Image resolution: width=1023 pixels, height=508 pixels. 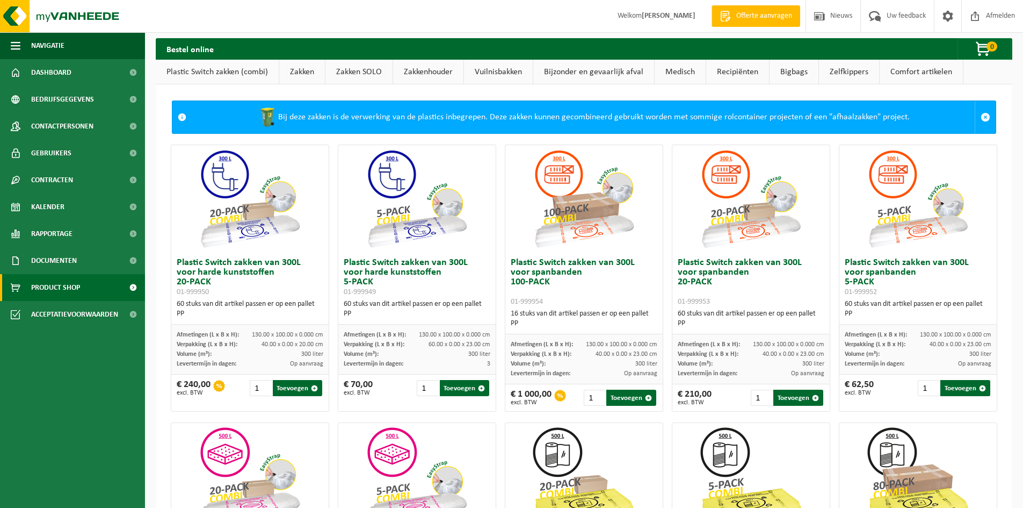 I want to click on a: Recipiënten, so click(x=738, y=72).